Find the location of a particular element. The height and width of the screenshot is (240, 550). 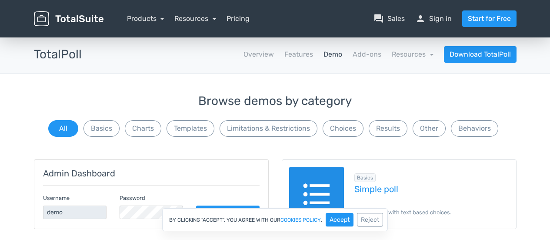

a: Sign in is located at coordinates (228, 212).